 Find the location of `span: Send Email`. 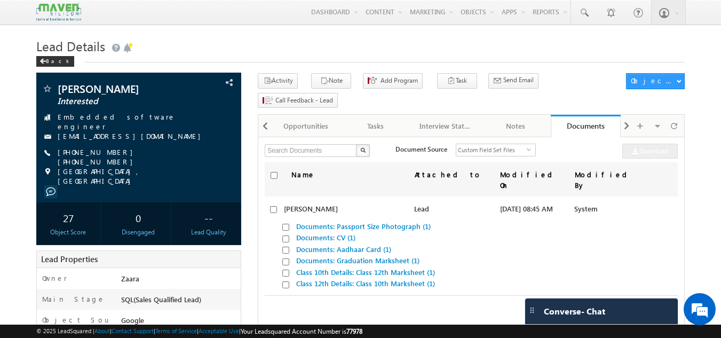

span: Send Email is located at coordinates (518, 80).